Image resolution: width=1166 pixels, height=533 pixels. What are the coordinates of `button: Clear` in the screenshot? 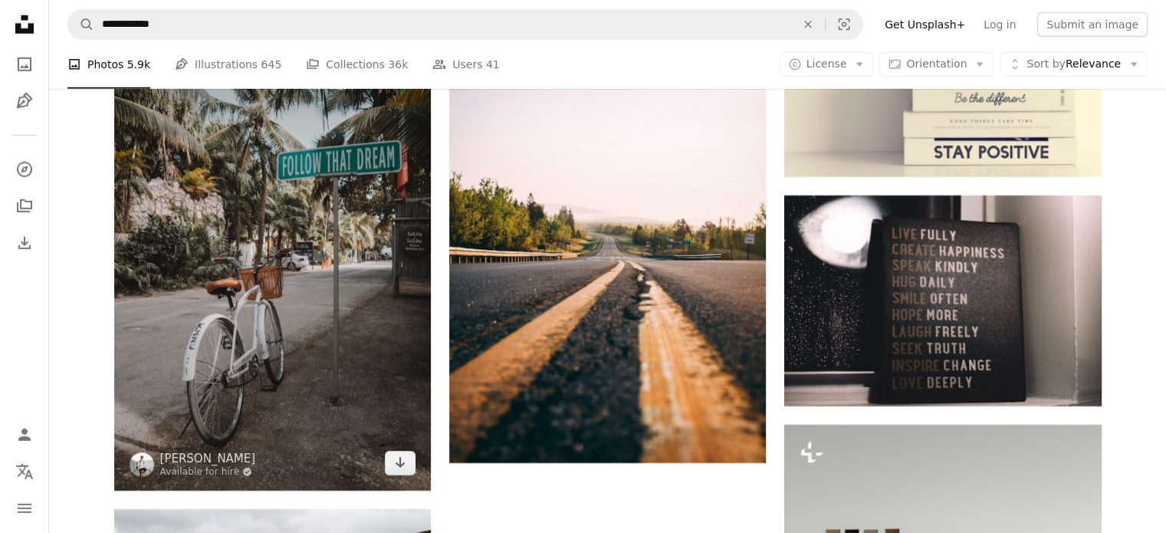 It's located at (808, 25).